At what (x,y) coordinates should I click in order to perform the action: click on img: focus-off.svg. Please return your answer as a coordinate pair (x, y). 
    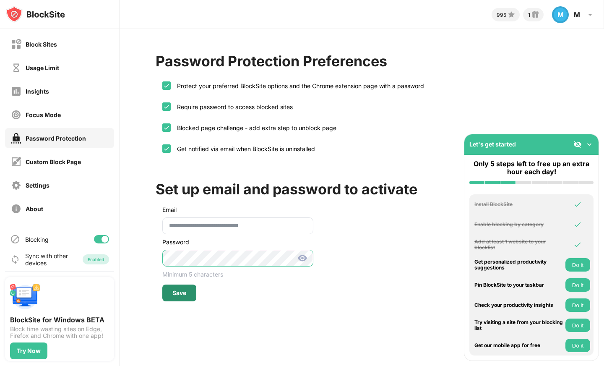
    Looking at the image, I should click on (16, 114).